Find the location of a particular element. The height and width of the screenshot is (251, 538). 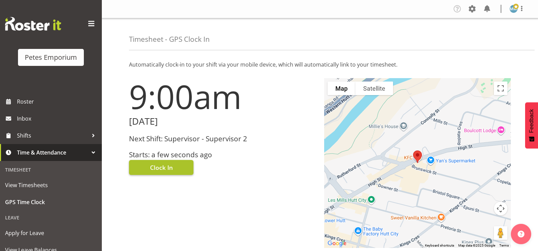

button: Map camera controls is located at coordinates (500, 208).